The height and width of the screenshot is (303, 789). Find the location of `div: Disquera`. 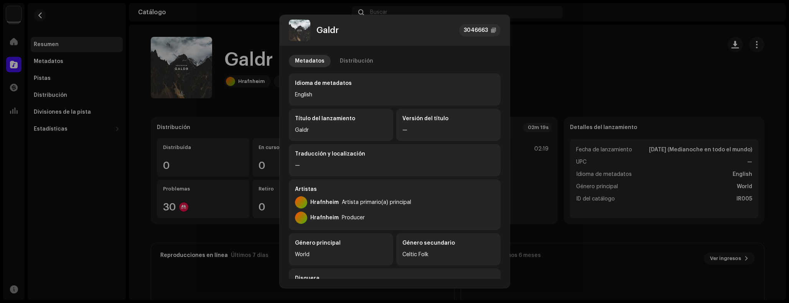

div: Disquera is located at coordinates (395, 278).